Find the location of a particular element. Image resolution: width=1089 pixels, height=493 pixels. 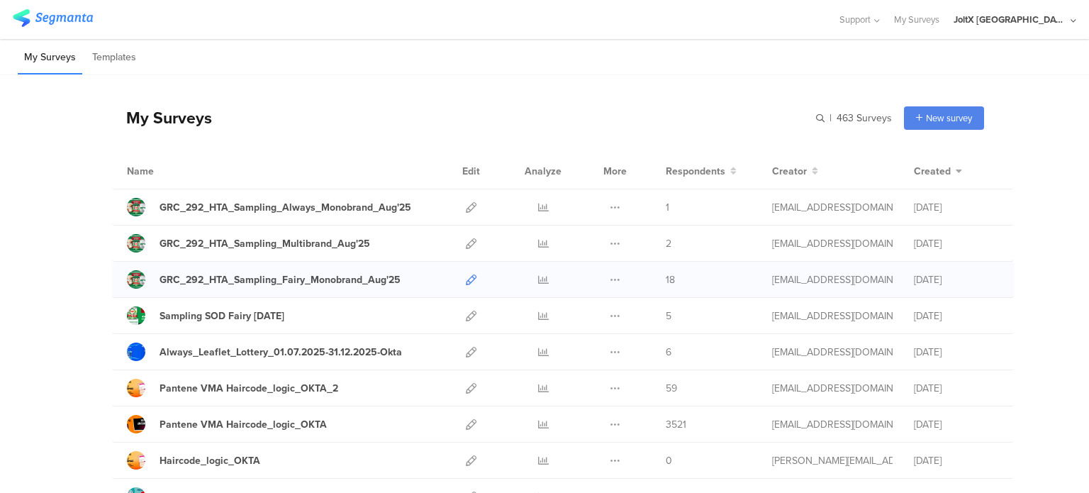

img: segmanta logo is located at coordinates (52, 18).